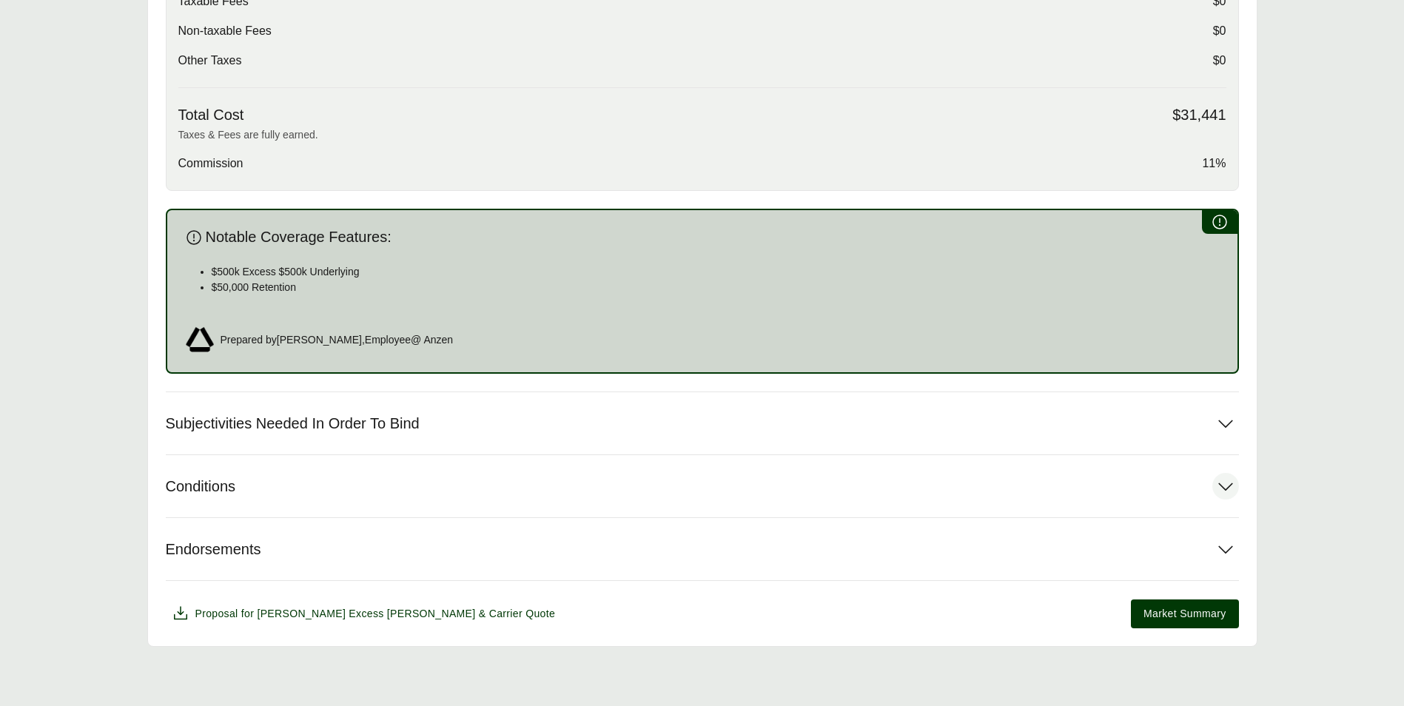 This screenshot has width=1404, height=706. What do you see at coordinates (298, 237) in the screenshot?
I see `span: Notable Coverage Features:` at bounding box center [298, 237].